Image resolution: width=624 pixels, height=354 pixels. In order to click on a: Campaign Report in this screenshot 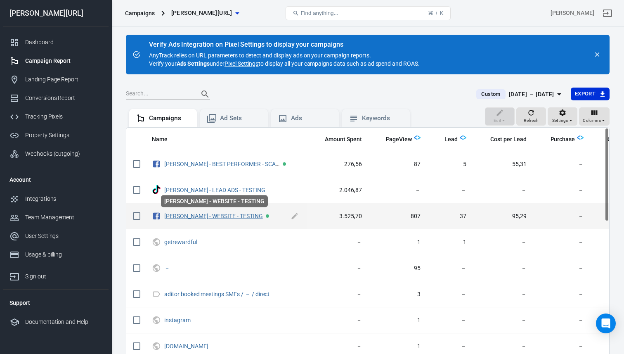, I will do `click(56, 61)`.